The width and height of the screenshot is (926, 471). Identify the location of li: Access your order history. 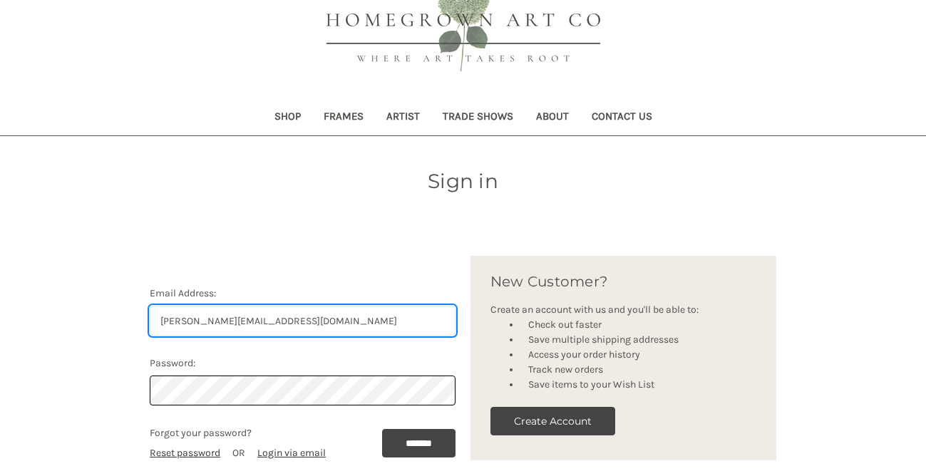
(638, 354).